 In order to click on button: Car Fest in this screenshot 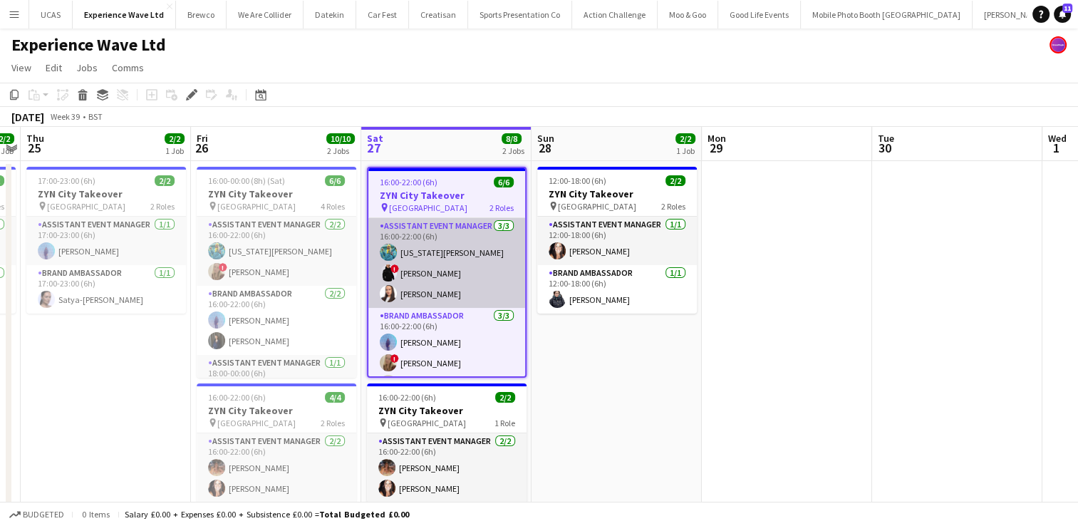, I will do `click(383, 14)`.